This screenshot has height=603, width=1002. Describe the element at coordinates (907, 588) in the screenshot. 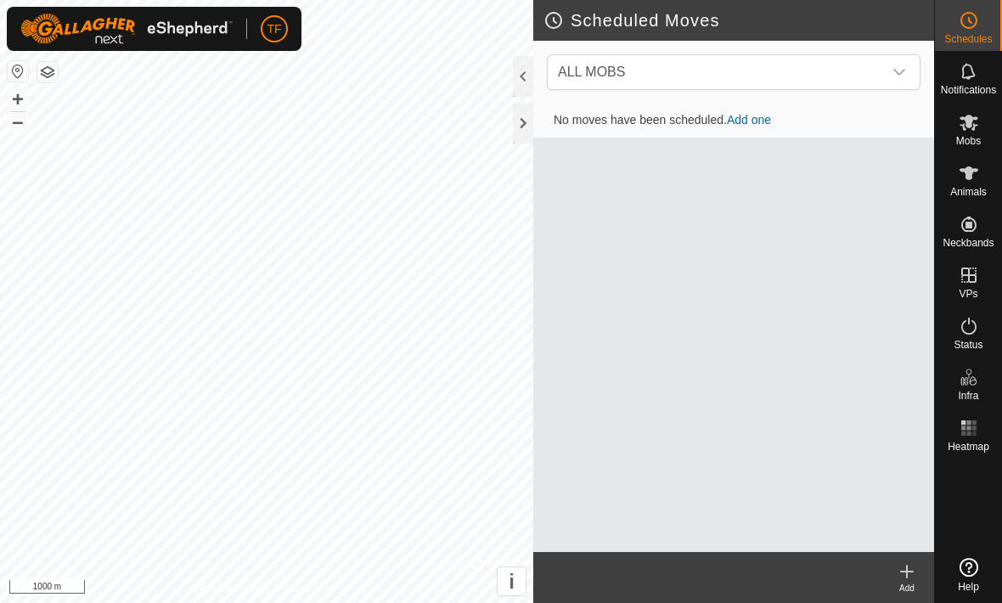

I see `div: Add` at that location.